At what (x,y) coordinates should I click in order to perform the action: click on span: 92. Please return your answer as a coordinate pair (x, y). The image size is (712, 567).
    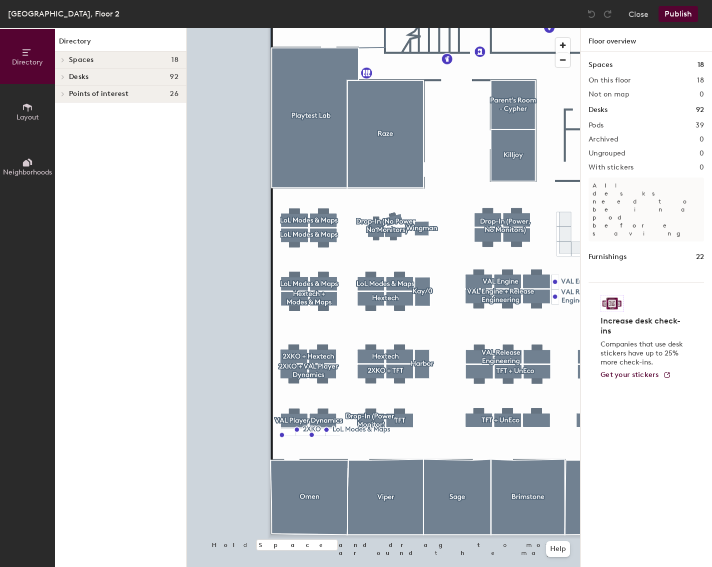
    Looking at the image, I should click on (174, 77).